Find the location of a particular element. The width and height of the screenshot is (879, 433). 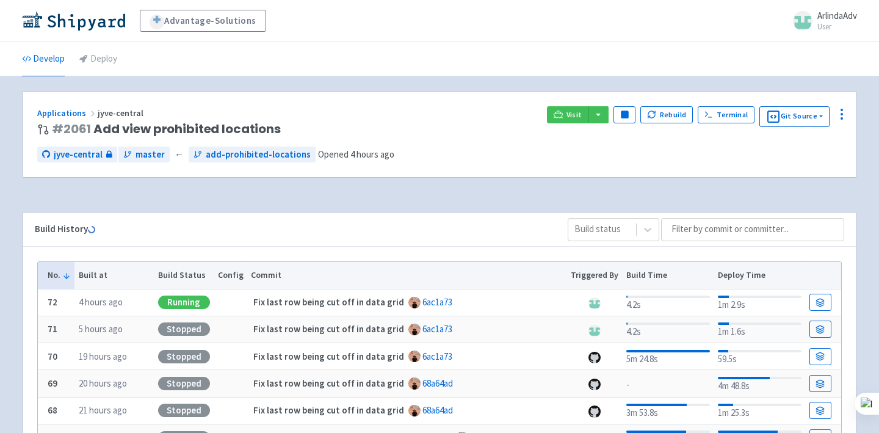

time: 5 hours ago is located at coordinates (101, 328).